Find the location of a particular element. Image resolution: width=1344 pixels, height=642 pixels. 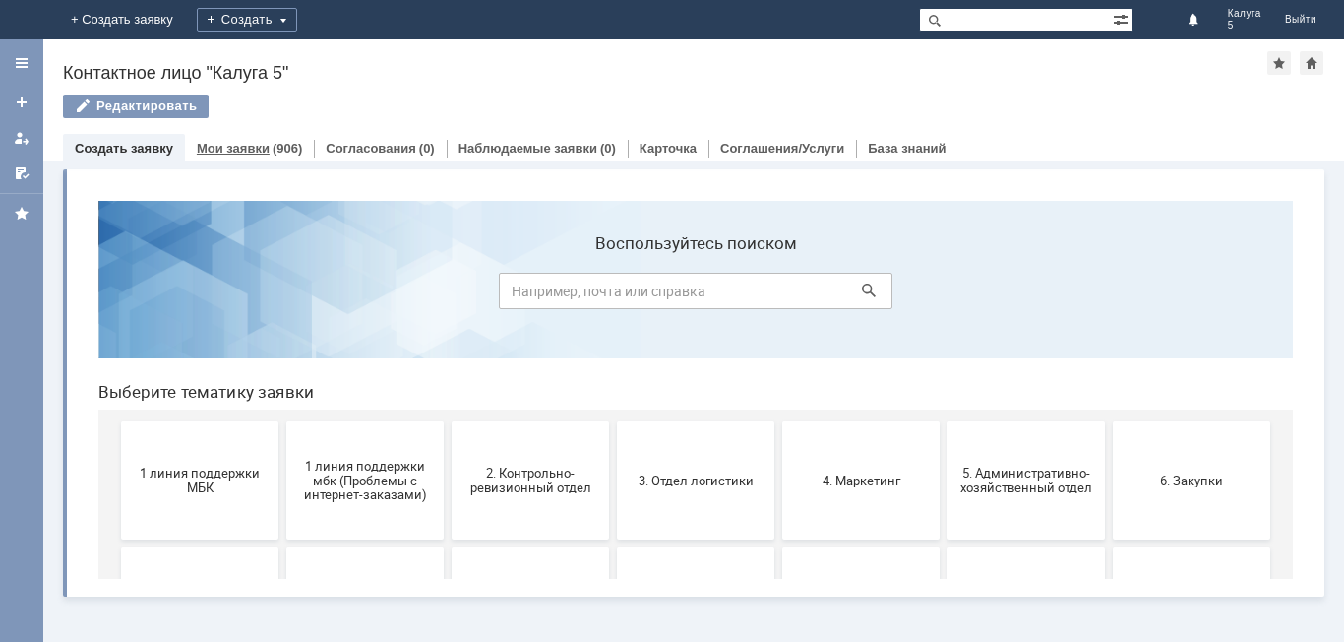

button: 1 линия поддержки МБК is located at coordinates (117, 295).